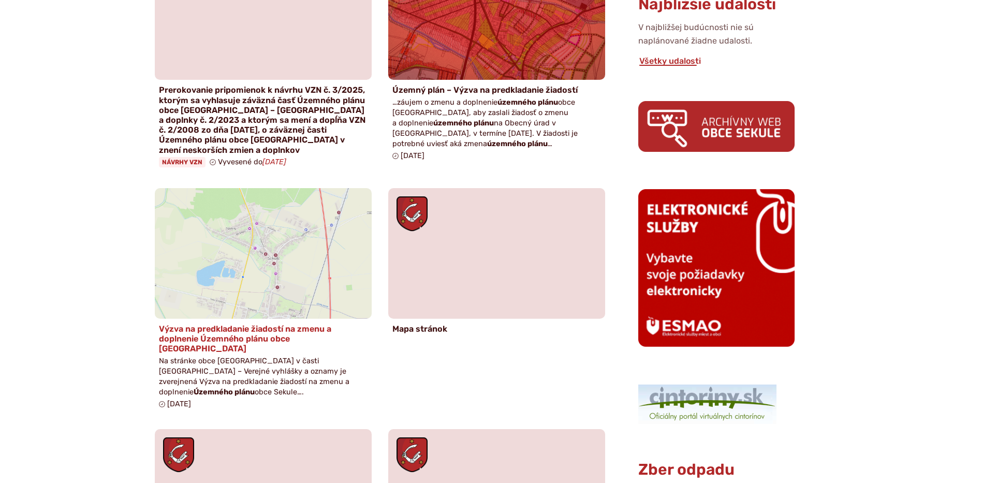  Describe the element at coordinates (497, 90) in the screenshot. I see `h4: Územný plán – Výzva na predkladanie žiadostí` at that location.